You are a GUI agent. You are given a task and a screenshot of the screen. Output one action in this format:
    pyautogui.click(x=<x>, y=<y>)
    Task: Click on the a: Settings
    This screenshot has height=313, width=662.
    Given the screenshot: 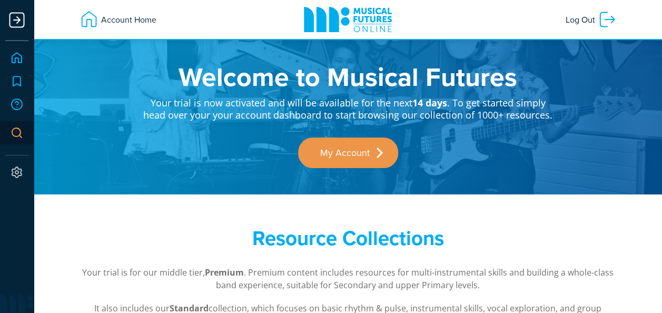 What is the action you would take?
    pyautogui.click(x=17, y=172)
    